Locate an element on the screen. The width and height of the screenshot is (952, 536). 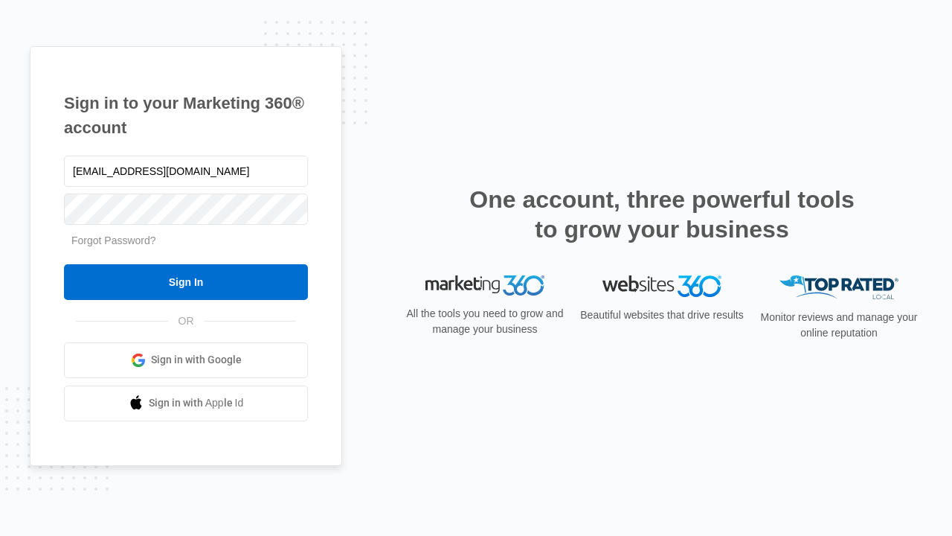
p: Monitor reviews and manage your online reputation is located at coordinates (839, 325).